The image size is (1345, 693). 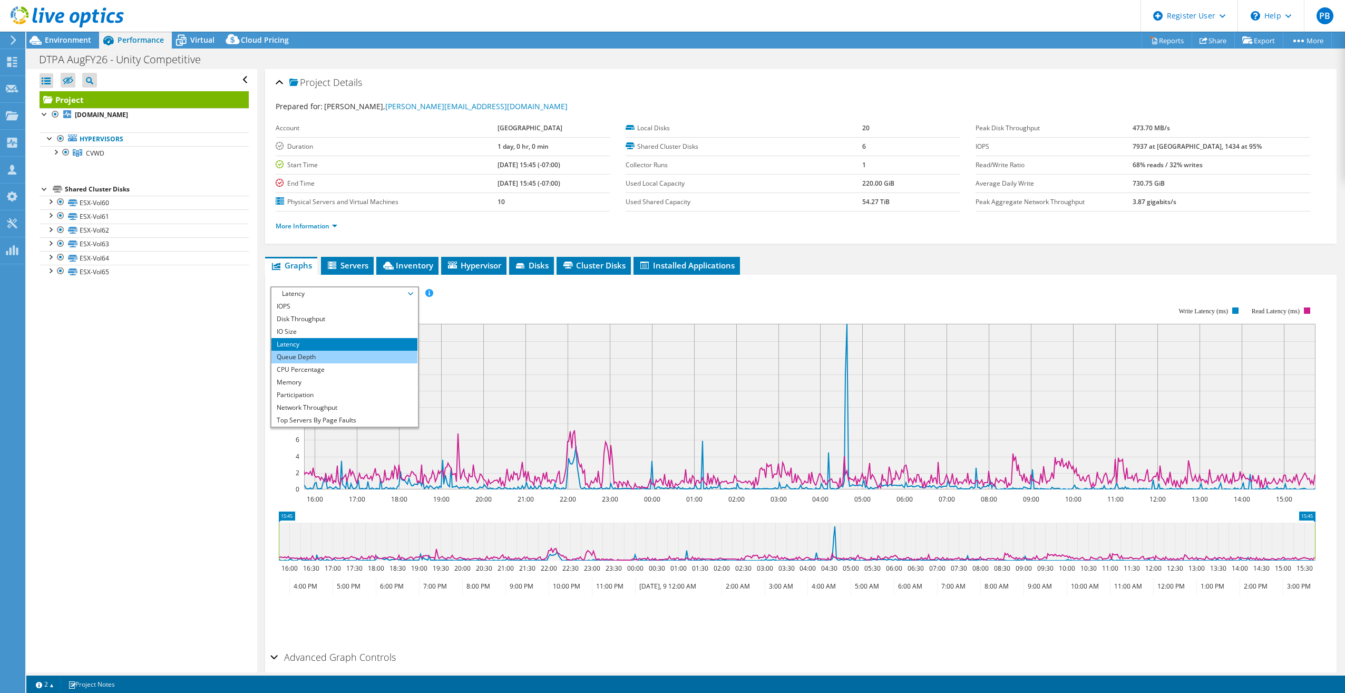 What do you see at coordinates (344, 395) in the screenshot?
I see `li: Participation` at bounding box center [344, 395].